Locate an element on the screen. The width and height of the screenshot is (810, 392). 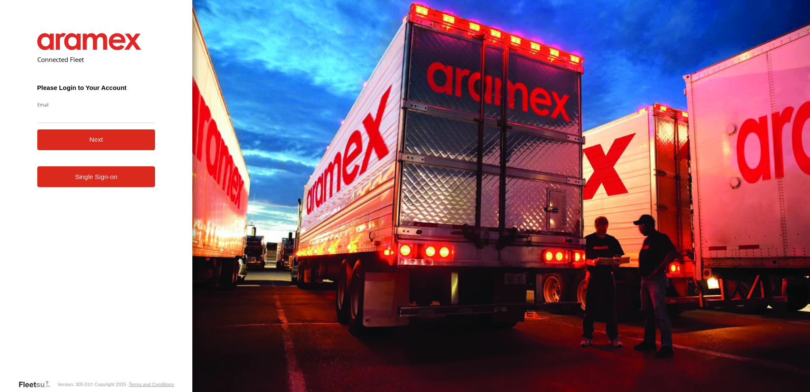
div: Version: 305.01 is located at coordinates (73, 384).